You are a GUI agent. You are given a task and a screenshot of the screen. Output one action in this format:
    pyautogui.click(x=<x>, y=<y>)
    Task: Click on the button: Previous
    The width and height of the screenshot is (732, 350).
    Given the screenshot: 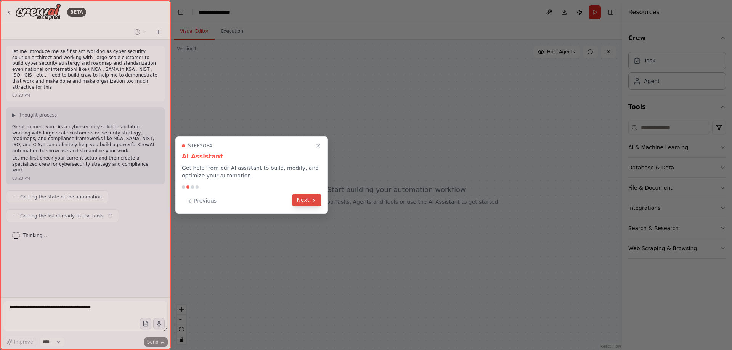 What is the action you would take?
    pyautogui.click(x=201, y=201)
    